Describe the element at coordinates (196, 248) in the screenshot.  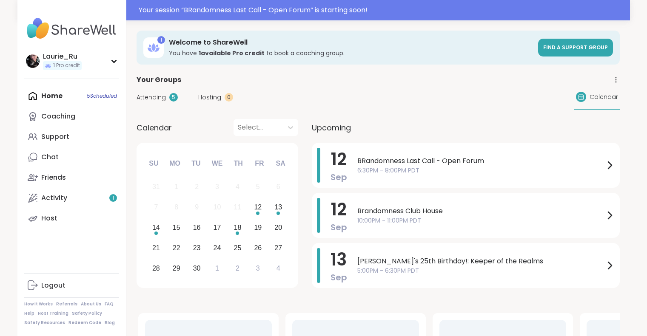
I see `div: Choose Tuesday, September 23rd, 2025` at that location.